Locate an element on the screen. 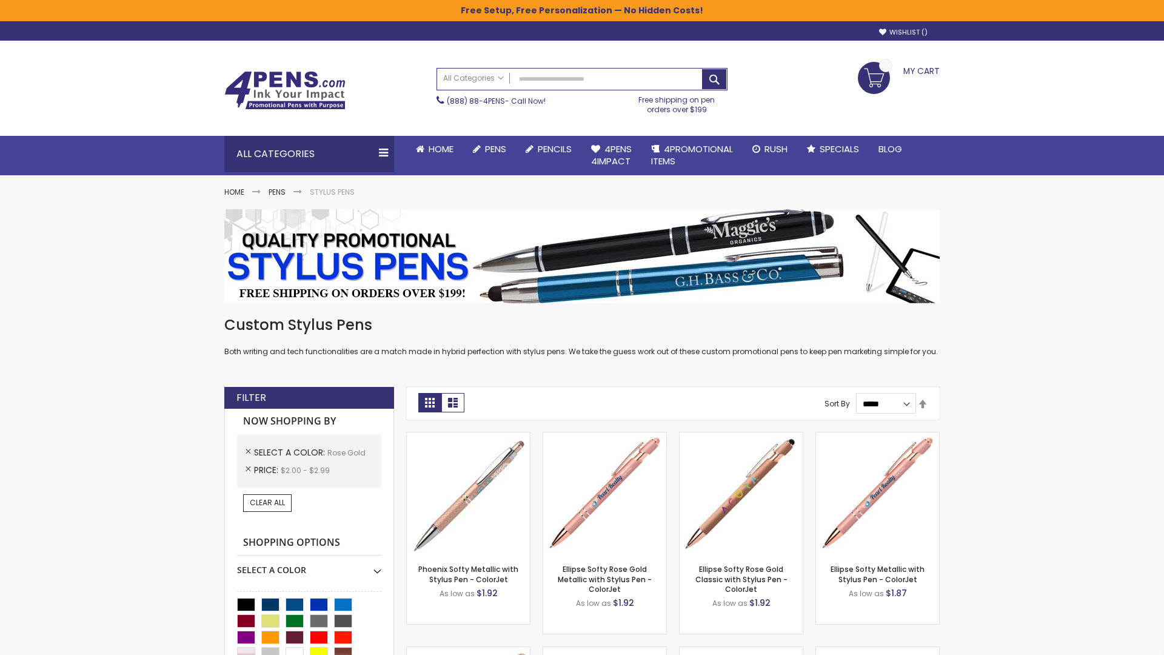 The height and width of the screenshot is (655, 1164). a: Clear All is located at coordinates (267, 503).